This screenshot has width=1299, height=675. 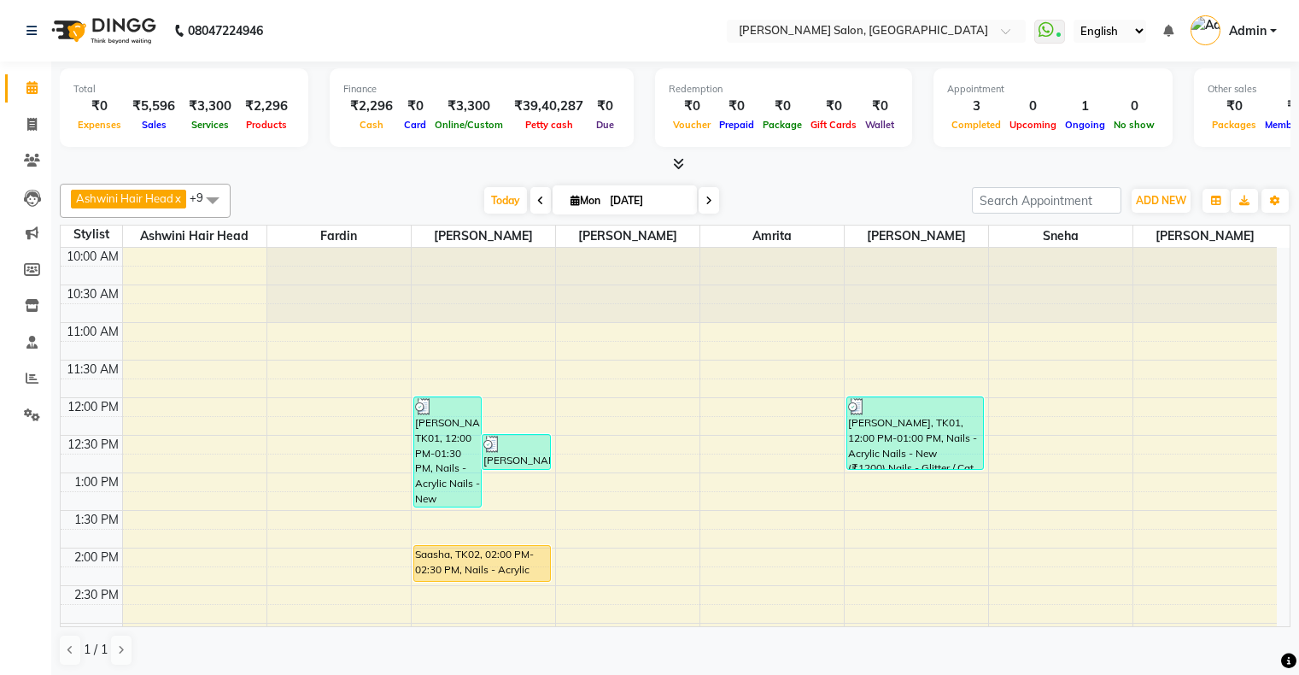 I want to click on span: No show, so click(x=1134, y=125).